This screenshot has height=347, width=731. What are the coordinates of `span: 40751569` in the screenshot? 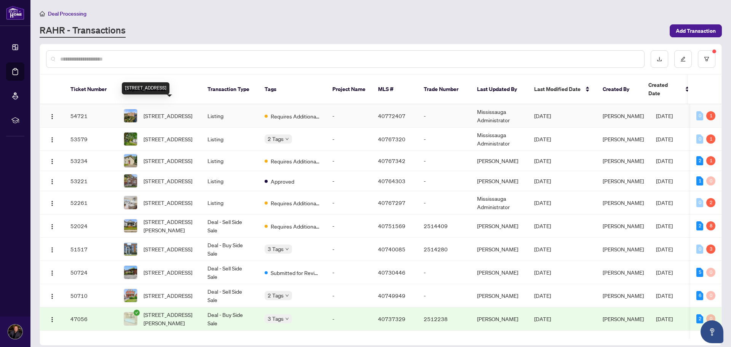 It's located at (392, 226).